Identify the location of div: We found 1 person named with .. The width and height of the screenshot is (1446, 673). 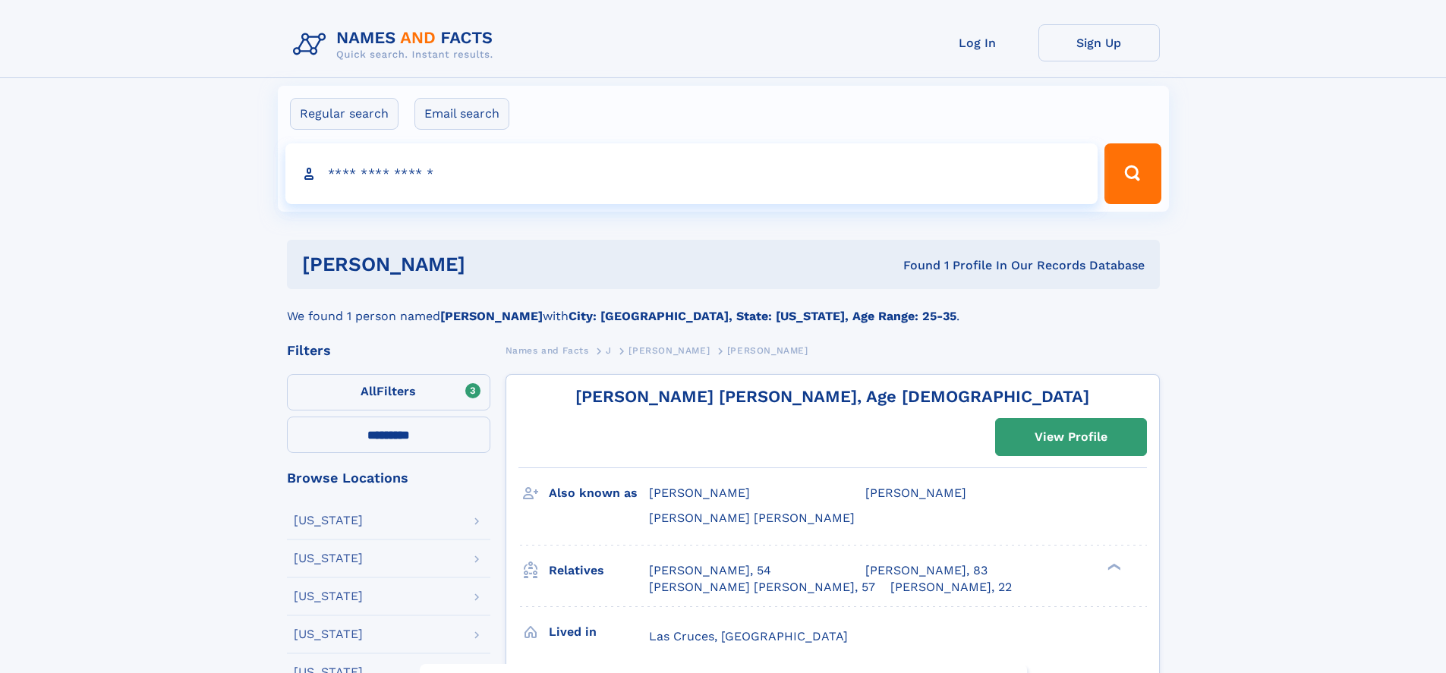
(723, 307).